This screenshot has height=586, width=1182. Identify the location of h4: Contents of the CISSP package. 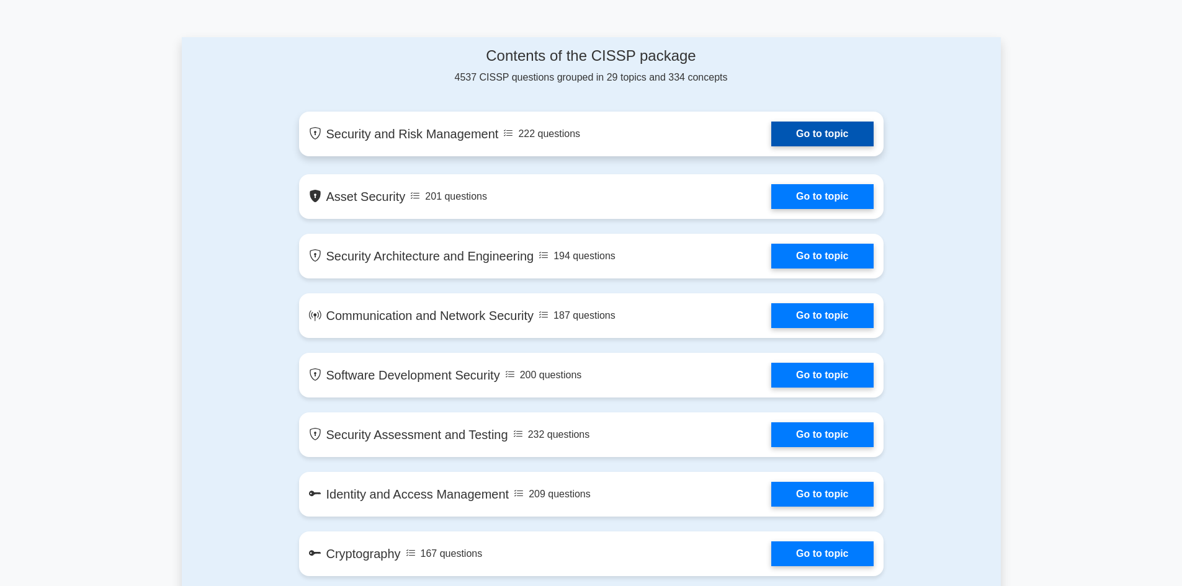
(591, 56).